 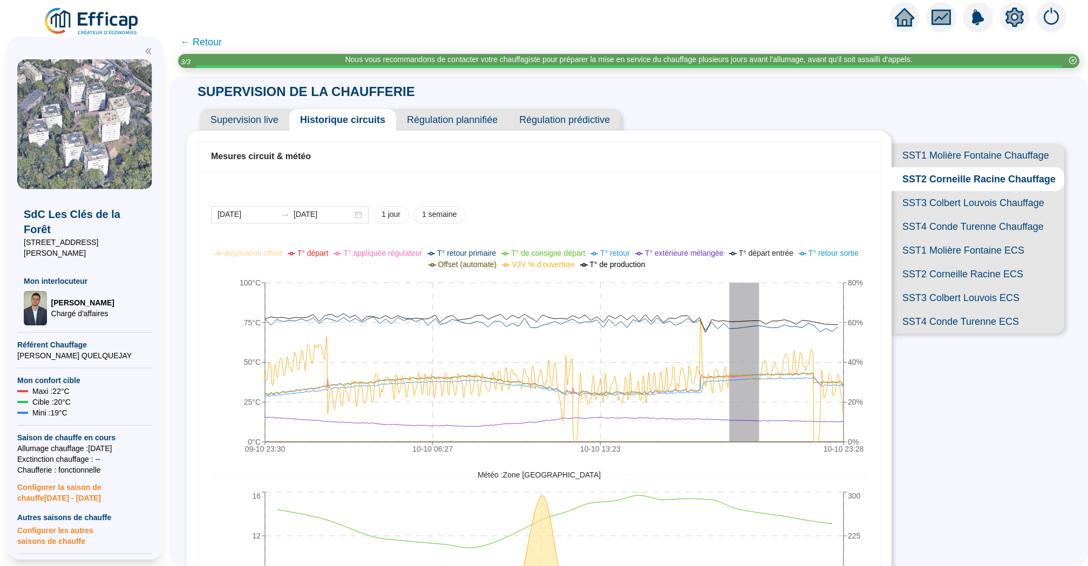 What do you see at coordinates (50, 413) in the screenshot?
I see `span: Mini : 19 °C` at bounding box center [50, 413].